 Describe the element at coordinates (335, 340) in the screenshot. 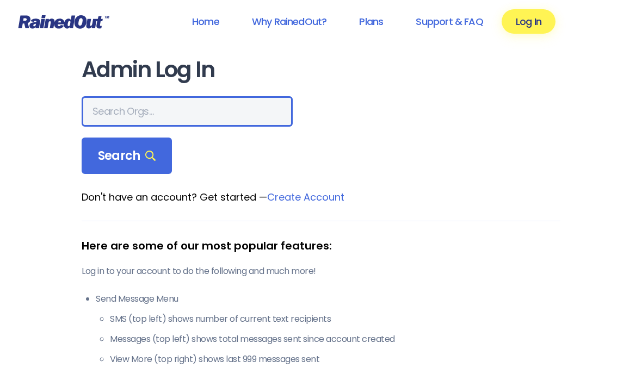

I see `li: Messages (top left) shows total messages sent since account created` at that location.